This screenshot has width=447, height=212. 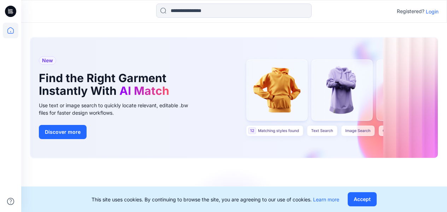 What do you see at coordinates (63, 132) in the screenshot?
I see `a: Discover more` at bounding box center [63, 132].